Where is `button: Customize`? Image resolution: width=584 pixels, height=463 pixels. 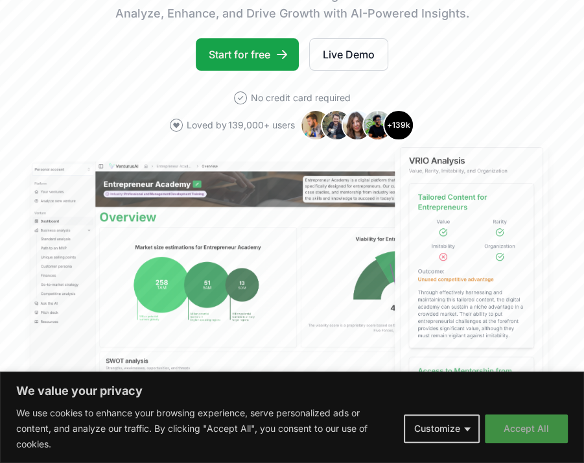 button: Customize is located at coordinates (441, 428).